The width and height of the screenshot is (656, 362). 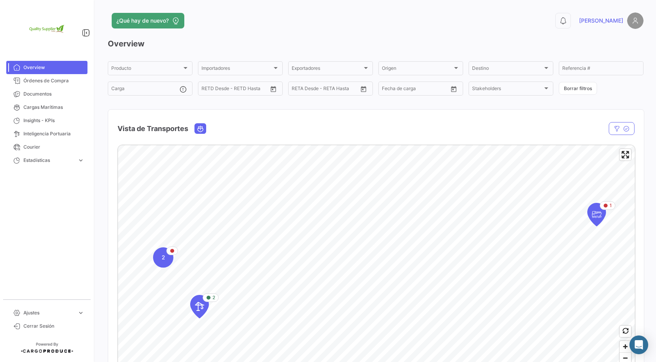 What do you see at coordinates (54, 147) in the screenshot?
I see `span: Courier` at bounding box center [54, 147].